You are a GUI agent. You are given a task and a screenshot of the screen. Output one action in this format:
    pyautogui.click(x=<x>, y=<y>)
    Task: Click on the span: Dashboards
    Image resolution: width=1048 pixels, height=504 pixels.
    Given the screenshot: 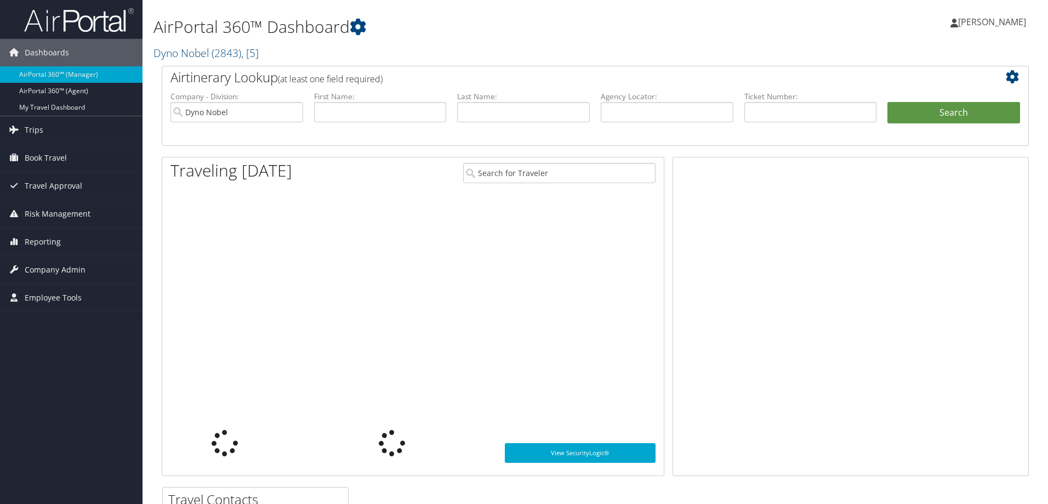 What is the action you would take?
    pyautogui.click(x=47, y=53)
    